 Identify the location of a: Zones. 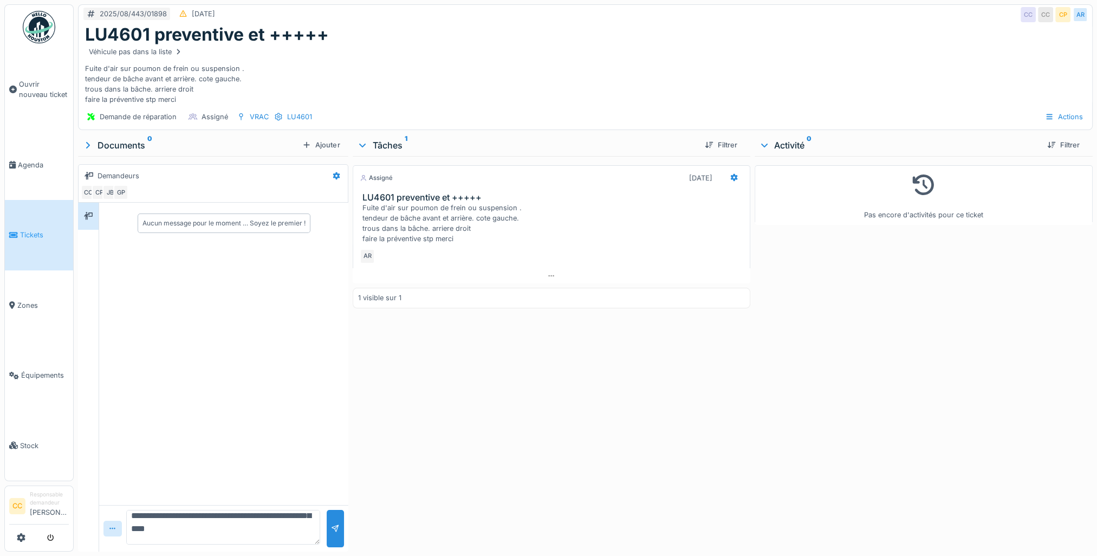
(39, 305).